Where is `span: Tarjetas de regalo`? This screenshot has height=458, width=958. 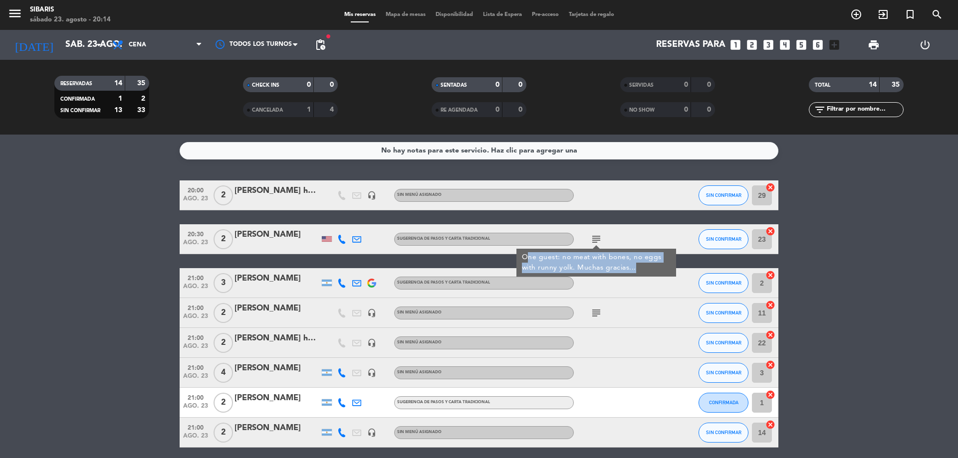
span: Tarjetas de regalo is located at coordinates (591, 14).